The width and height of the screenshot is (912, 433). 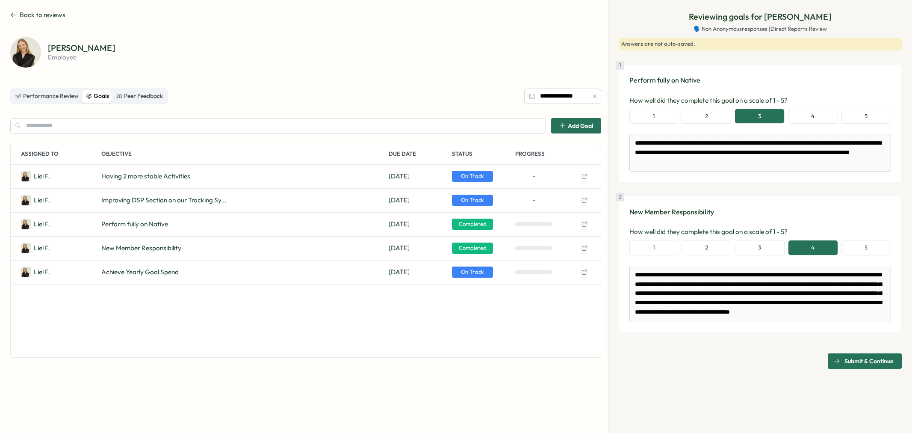 What do you see at coordinates (139, 96) in the screenshot?
I see `div: Peer Feedback` at bounding box center [139, 96].